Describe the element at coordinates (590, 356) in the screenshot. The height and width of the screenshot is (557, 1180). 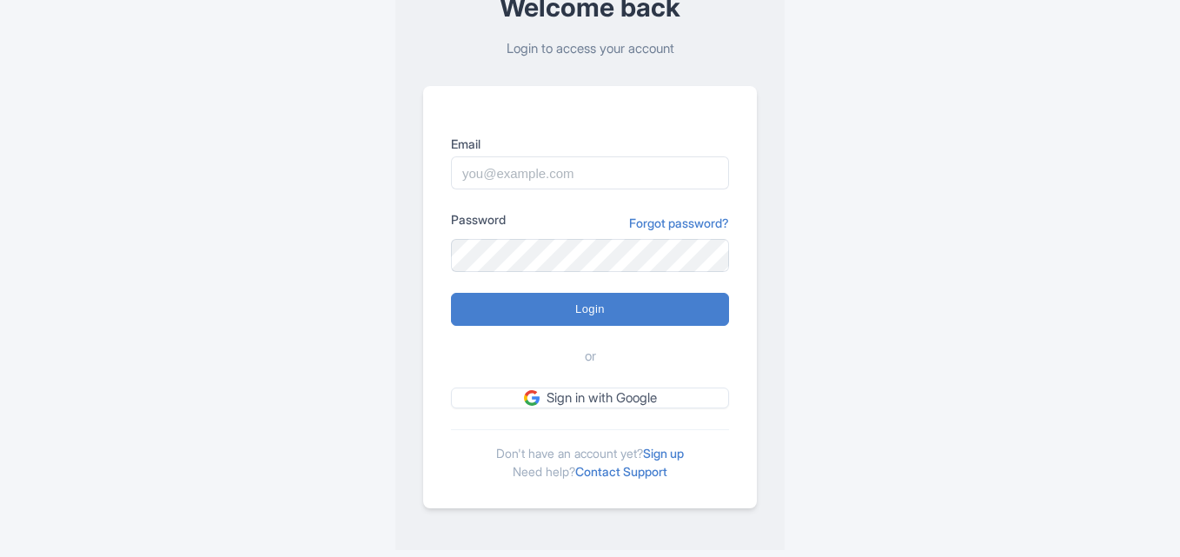
I see `span: or` at that location.